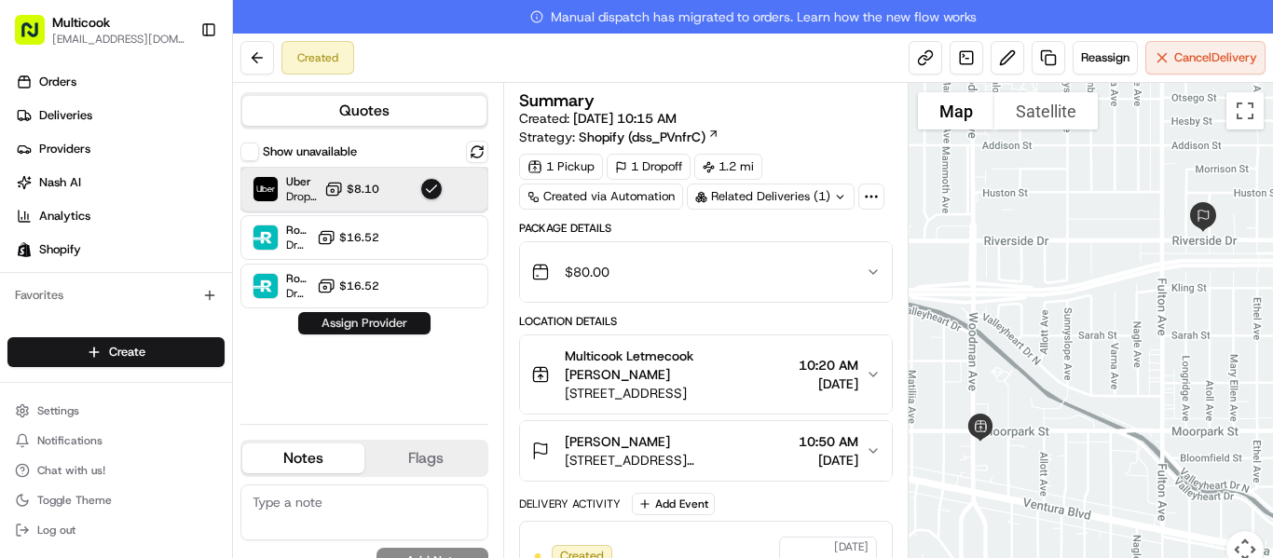 The width and height of the screenshot is (1273, 558). I want to click on button: Show satellite imagery, so click(1045, 111).